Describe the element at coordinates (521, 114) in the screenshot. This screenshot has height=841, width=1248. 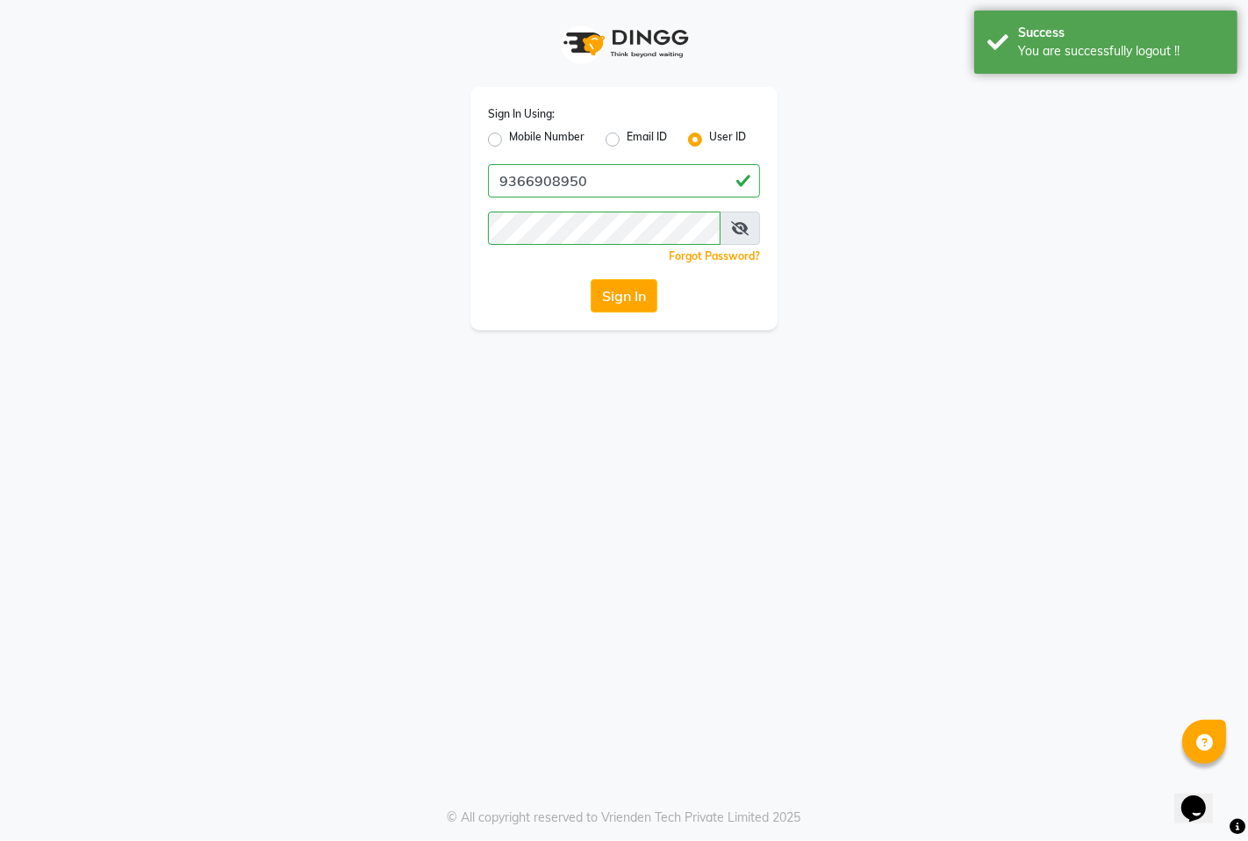
I see `label: Sign In Using:` at that location.